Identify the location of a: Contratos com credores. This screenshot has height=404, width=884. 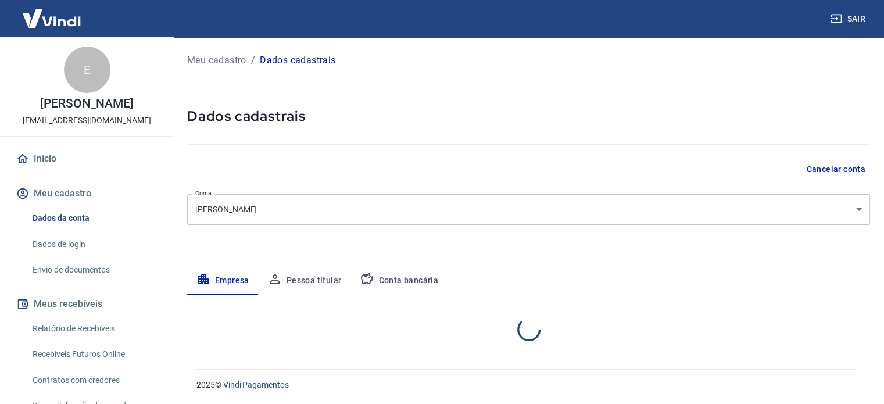
(94, 380).